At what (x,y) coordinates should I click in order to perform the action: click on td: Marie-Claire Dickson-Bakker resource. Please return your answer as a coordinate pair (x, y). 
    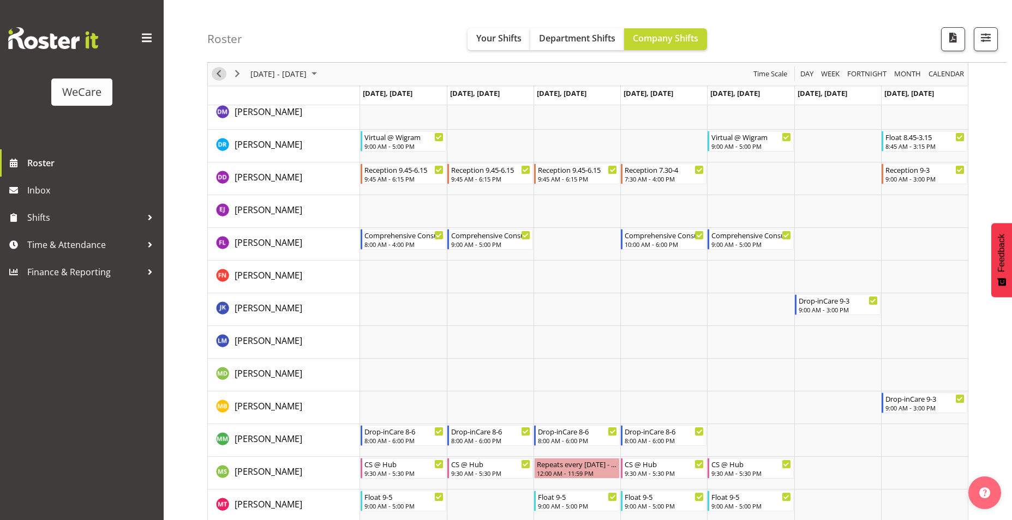
    Looking at the image, I should click on (284, 375).